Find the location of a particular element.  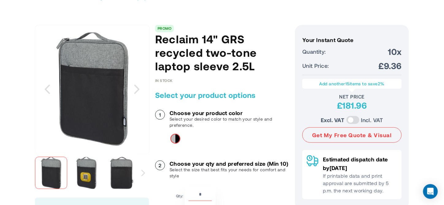

h1: Reclaim 14" GRS recycled two-tone laptop sleeve 2.5L is located at coordinates (222, 52).